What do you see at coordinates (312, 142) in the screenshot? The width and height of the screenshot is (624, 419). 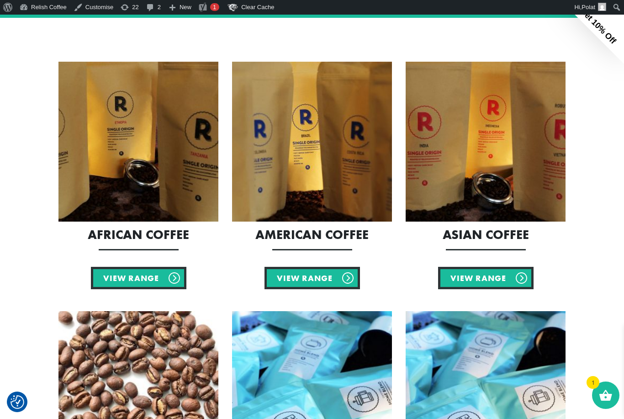 I see `img: American Coffee` at bounding box center [312, 142].